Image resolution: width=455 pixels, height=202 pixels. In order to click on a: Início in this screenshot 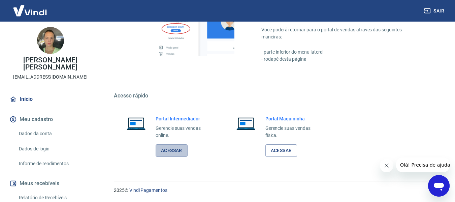, I will do `click(50, 99)`.